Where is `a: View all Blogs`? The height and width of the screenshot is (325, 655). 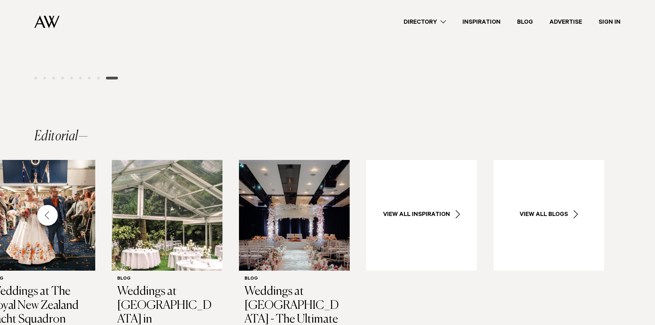
a: View all Blogs is located at coordinates (549, 215).